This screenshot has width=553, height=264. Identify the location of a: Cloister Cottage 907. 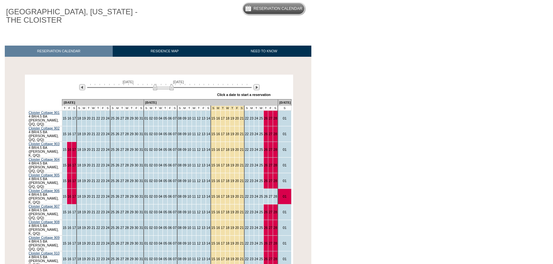
(44, 206).